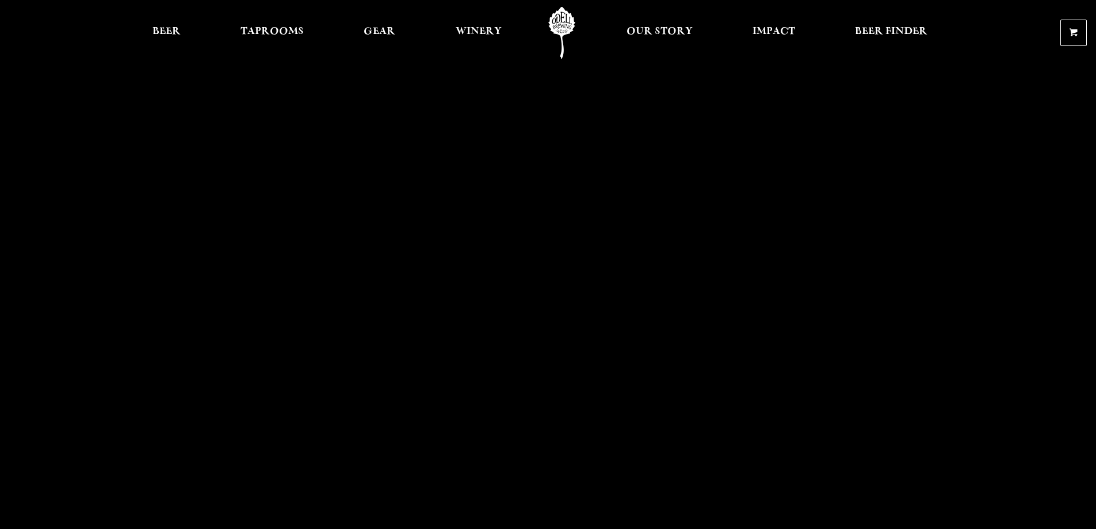 This screenshot has height=529, width=1096. Describe the element at coordinates (659, 32) in the screenshot. I see `span: Our Story` at that location.